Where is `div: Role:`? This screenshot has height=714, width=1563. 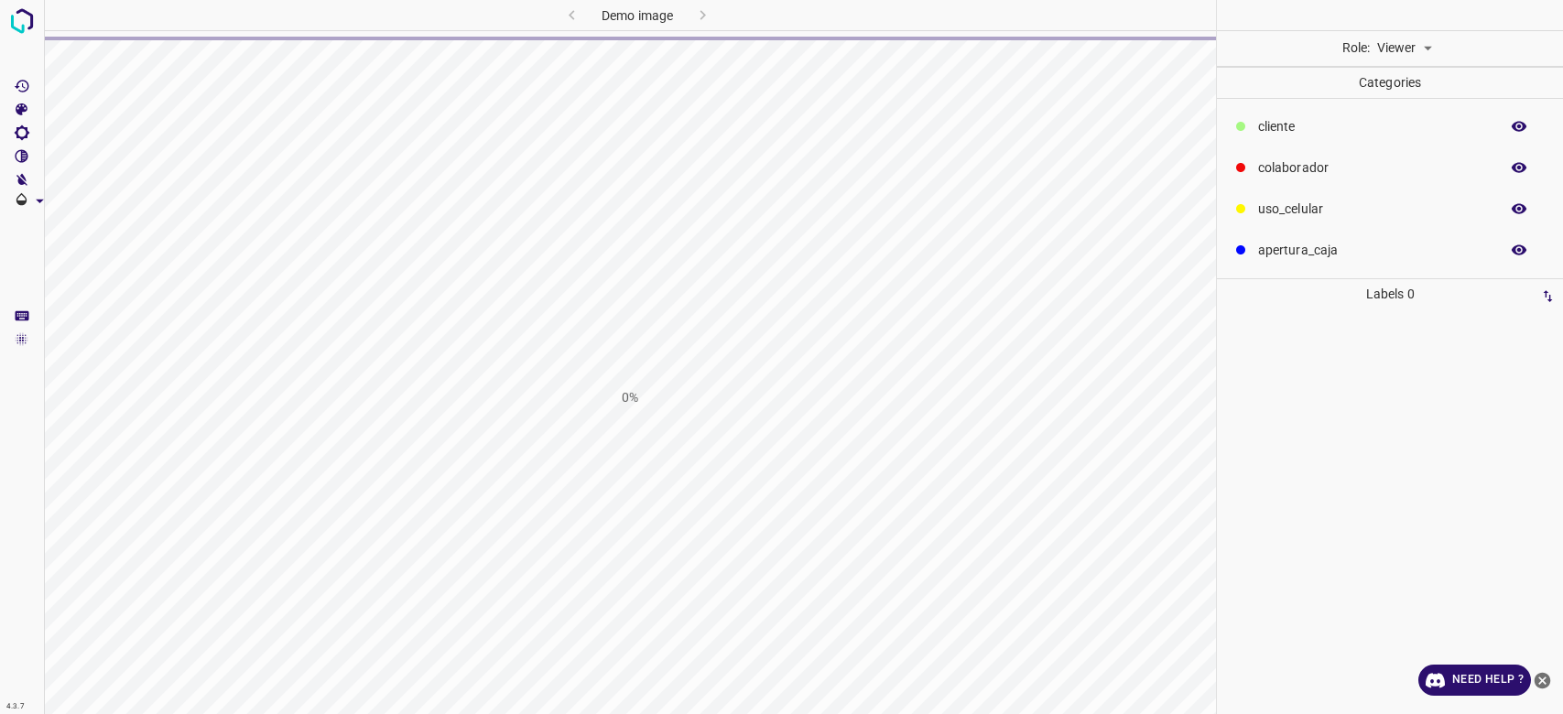 div: Role: is located at coordinates (1390, 49).